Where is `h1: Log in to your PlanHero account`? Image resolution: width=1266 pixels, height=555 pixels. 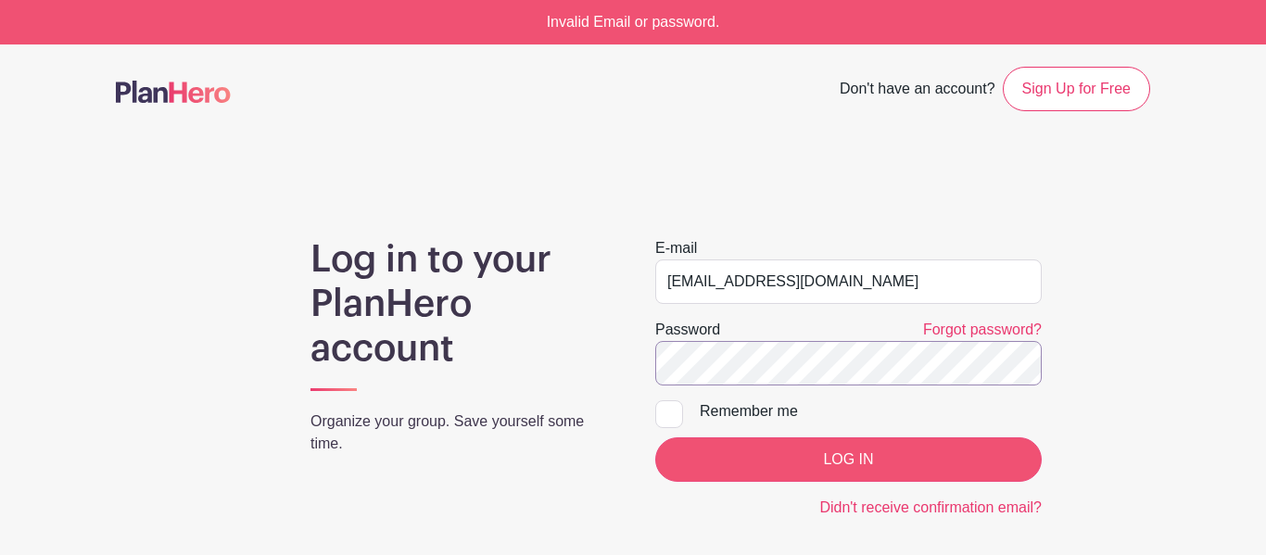
h1: Log in to your PlanHero account is located at coordinates (461, 304).